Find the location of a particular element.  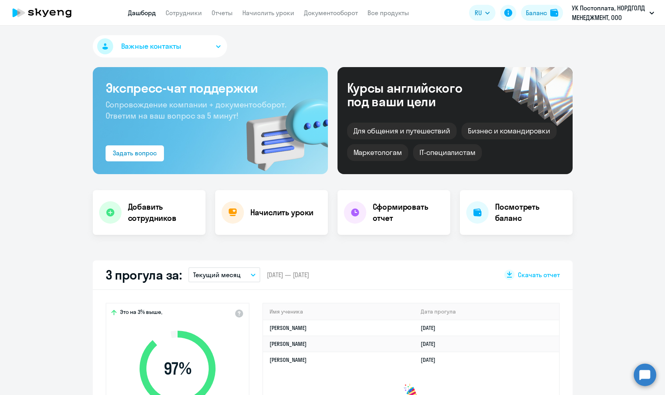

div: Задать вопрос is located at coordinates (135, 153).